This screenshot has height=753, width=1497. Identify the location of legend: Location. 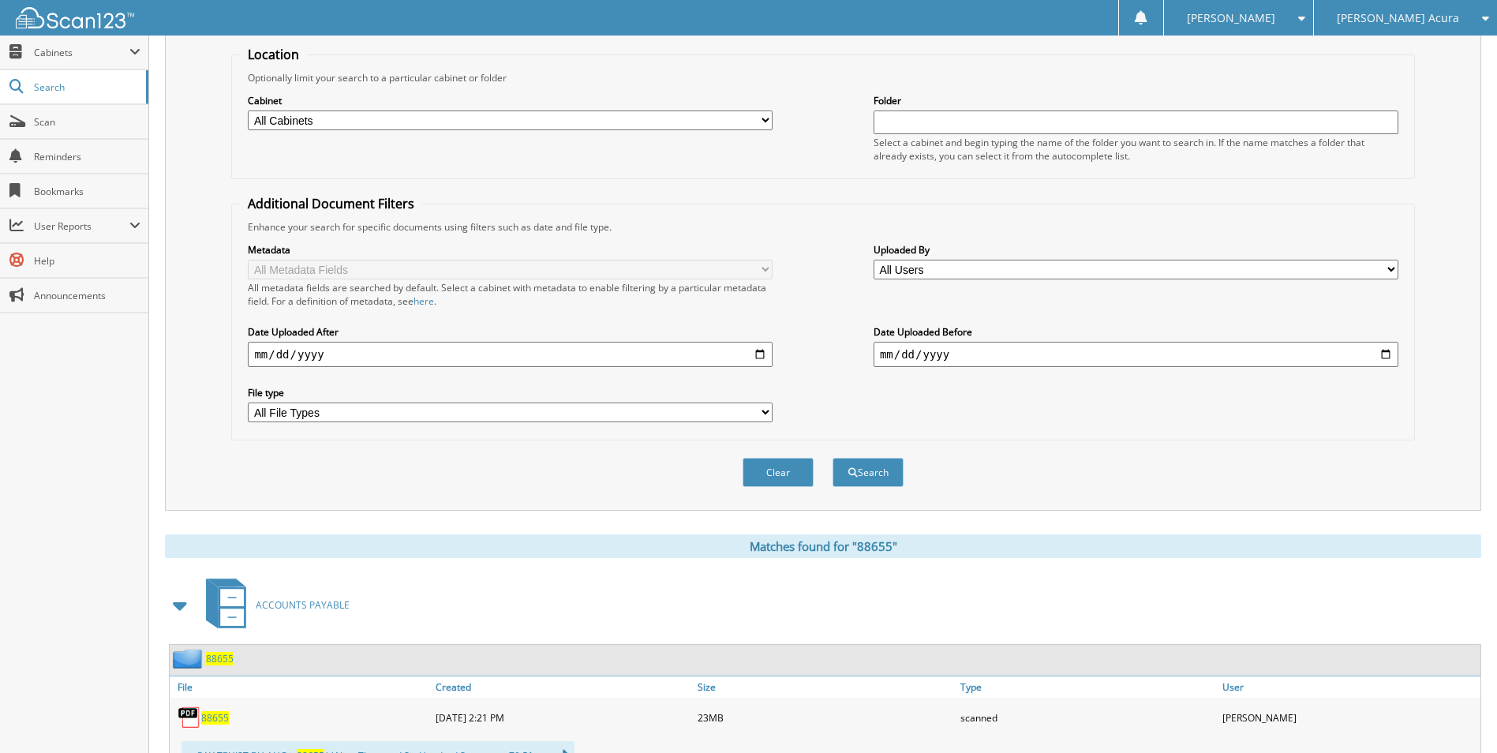
(273, 54).